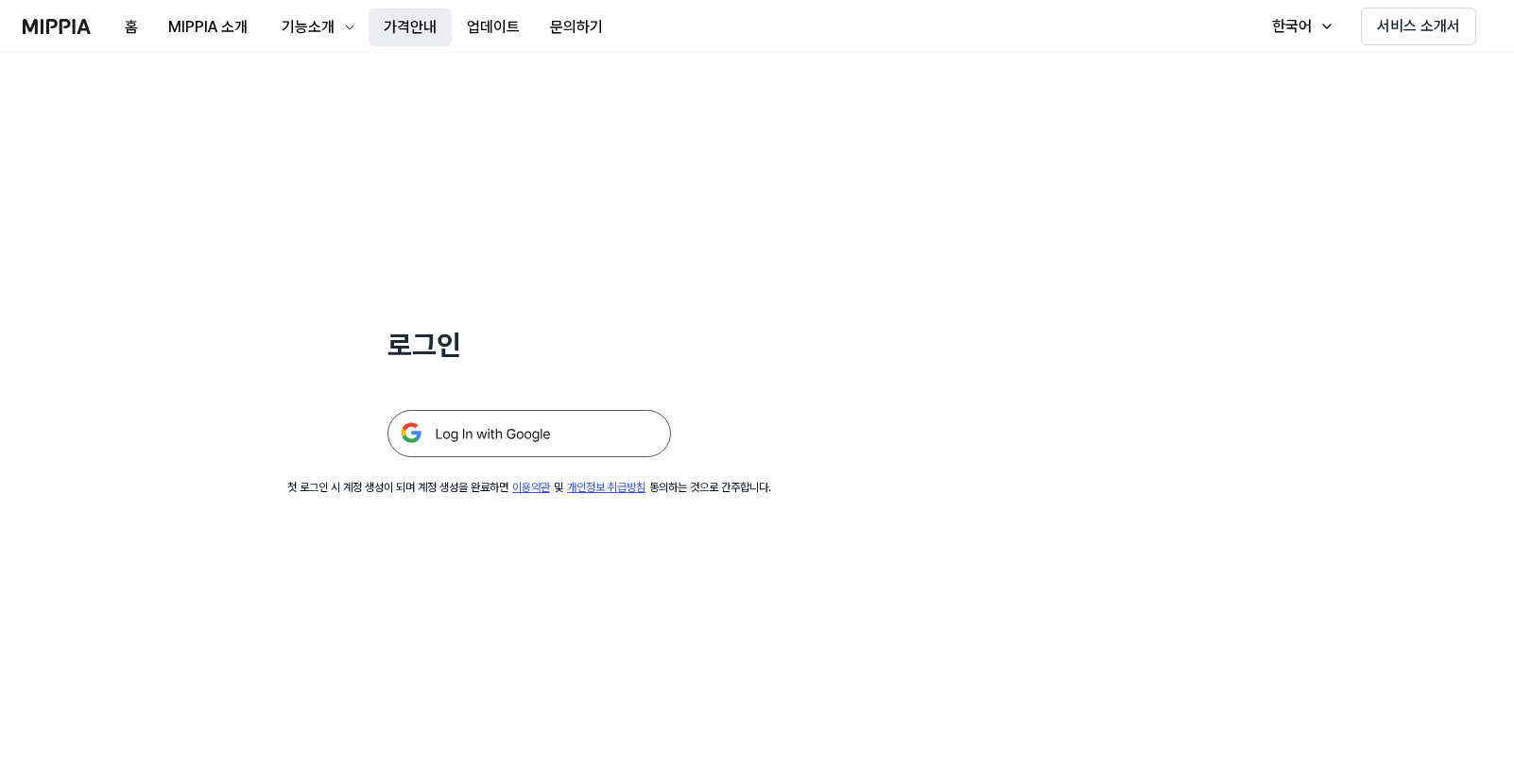 The image size is (1514, 784). What do you see at coordinates (606, 488) in the screenshot?
I see `a: 개인정보 취급방침` at bounding box center [606, 488].